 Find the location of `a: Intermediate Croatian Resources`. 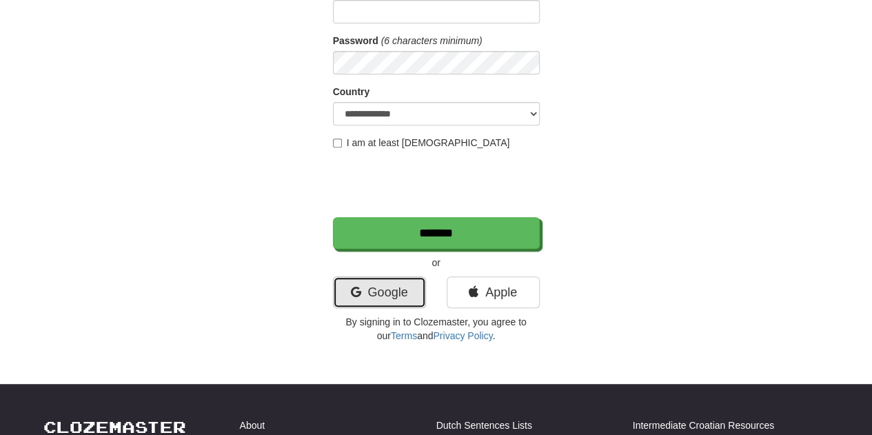

a: Intermediate Croatian Resources is located at coordinates (703, 425).